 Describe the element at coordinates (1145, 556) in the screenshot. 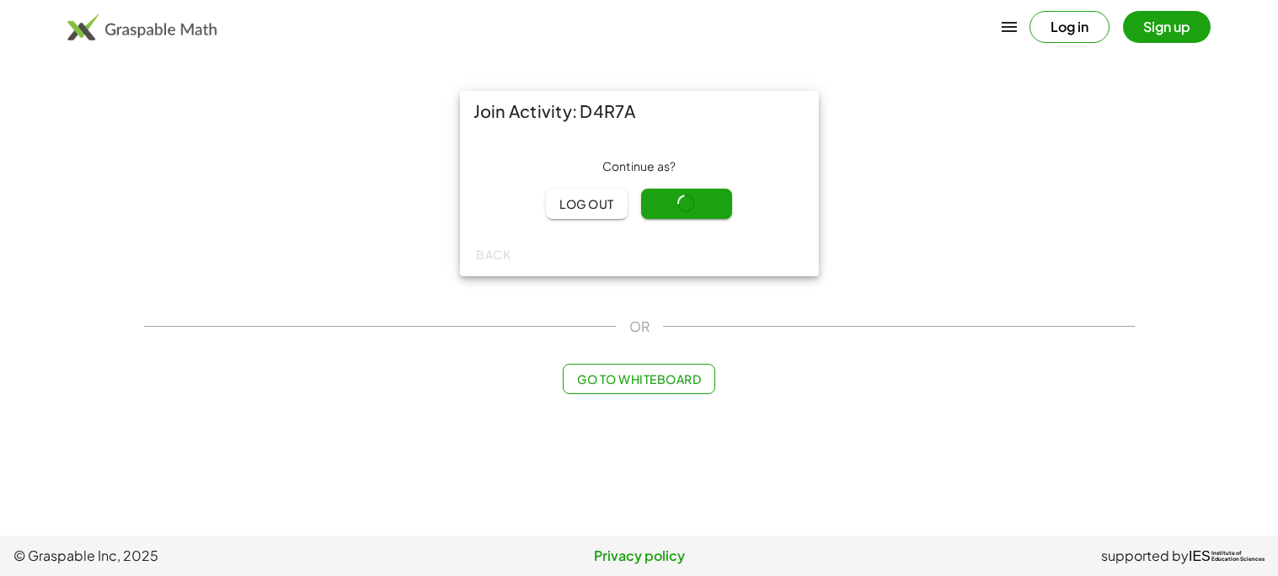

I see `span: supported by` at that location.